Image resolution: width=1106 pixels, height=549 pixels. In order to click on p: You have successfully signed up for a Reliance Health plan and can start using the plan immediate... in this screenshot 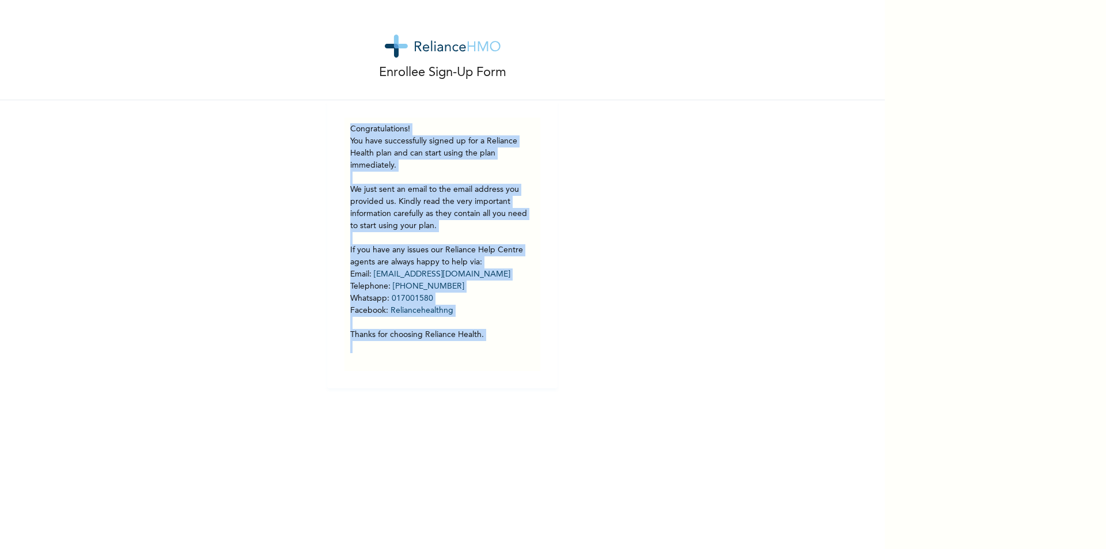, I will do `click(442, 238)`.